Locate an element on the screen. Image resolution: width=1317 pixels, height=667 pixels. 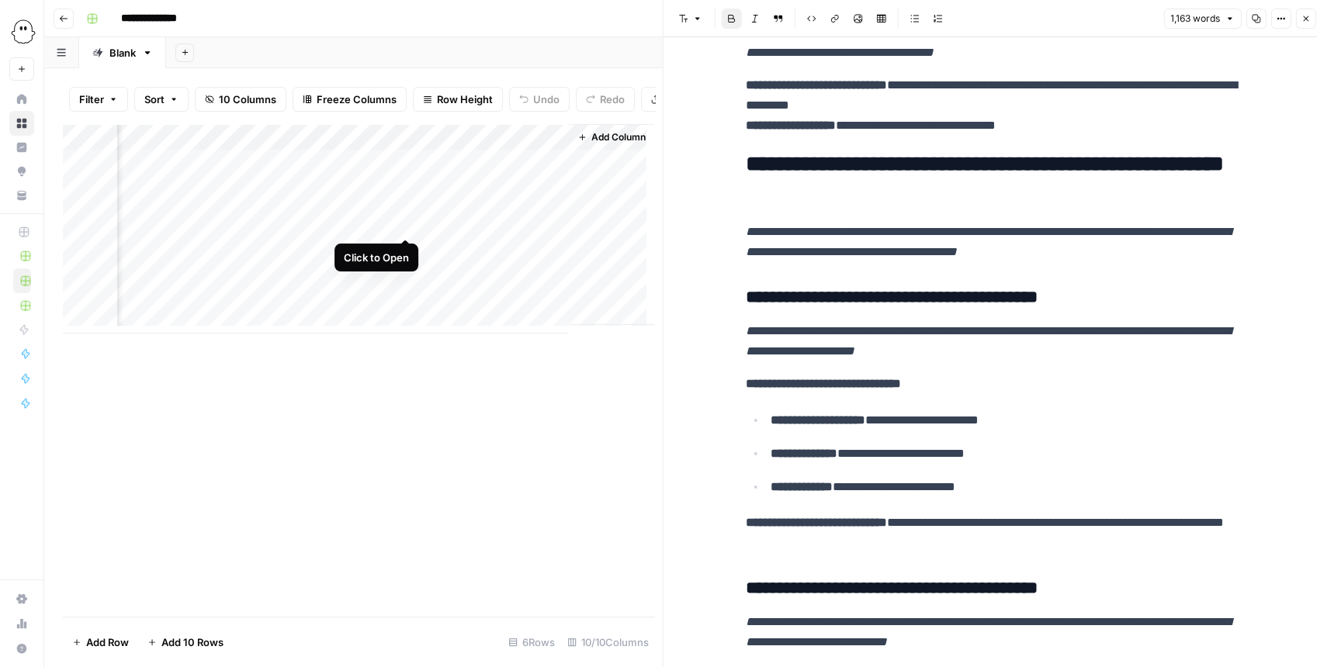
span: Freeze Columns is located at coordinates (356, 99).